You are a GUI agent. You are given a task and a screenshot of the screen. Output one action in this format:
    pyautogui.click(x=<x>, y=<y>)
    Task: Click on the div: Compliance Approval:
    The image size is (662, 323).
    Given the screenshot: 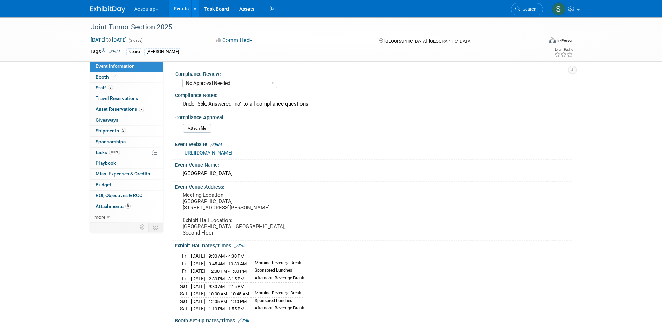 What is the action you would take?
    pyautogui.click(x=372, y=116)
    